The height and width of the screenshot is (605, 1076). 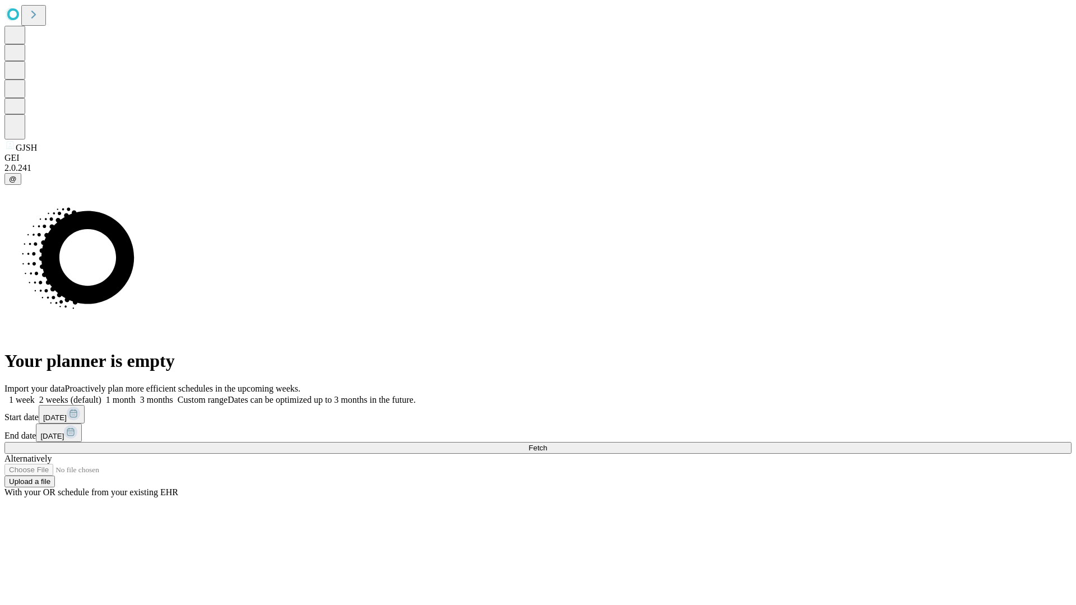 What do you see at coordinates (202, 400) in the screenshot?
I see `span: Custom range` at bounding box center [202, 400].